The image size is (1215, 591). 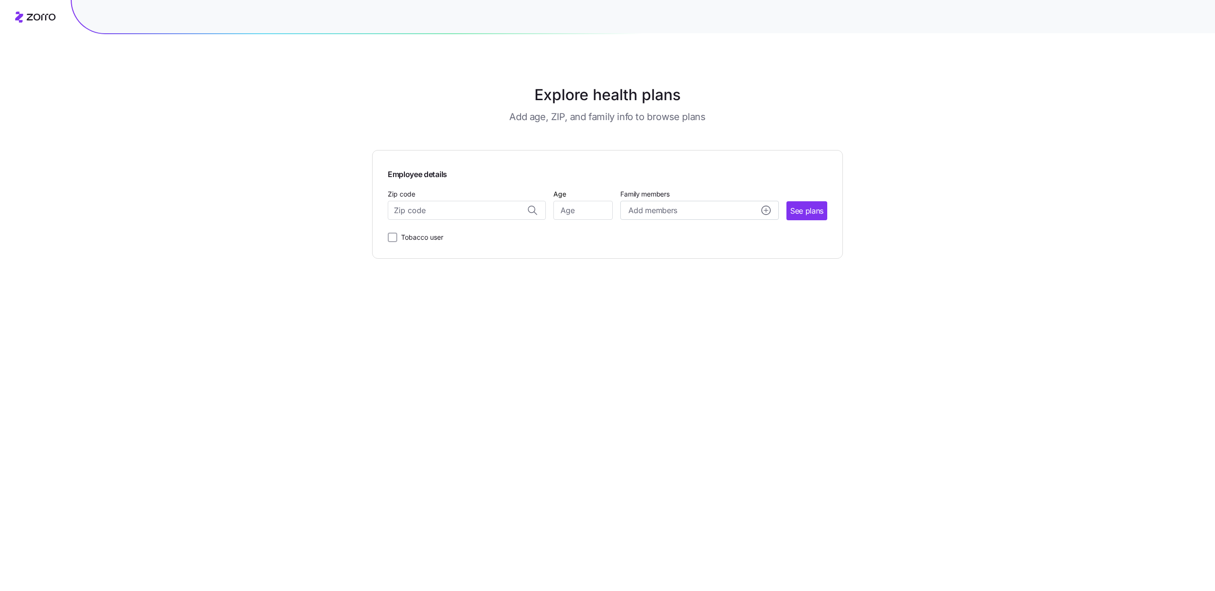 What do you see at coordinates (467, 210) in the screenshot?
I see `input: Zip code` at bounding box center [467, 210].